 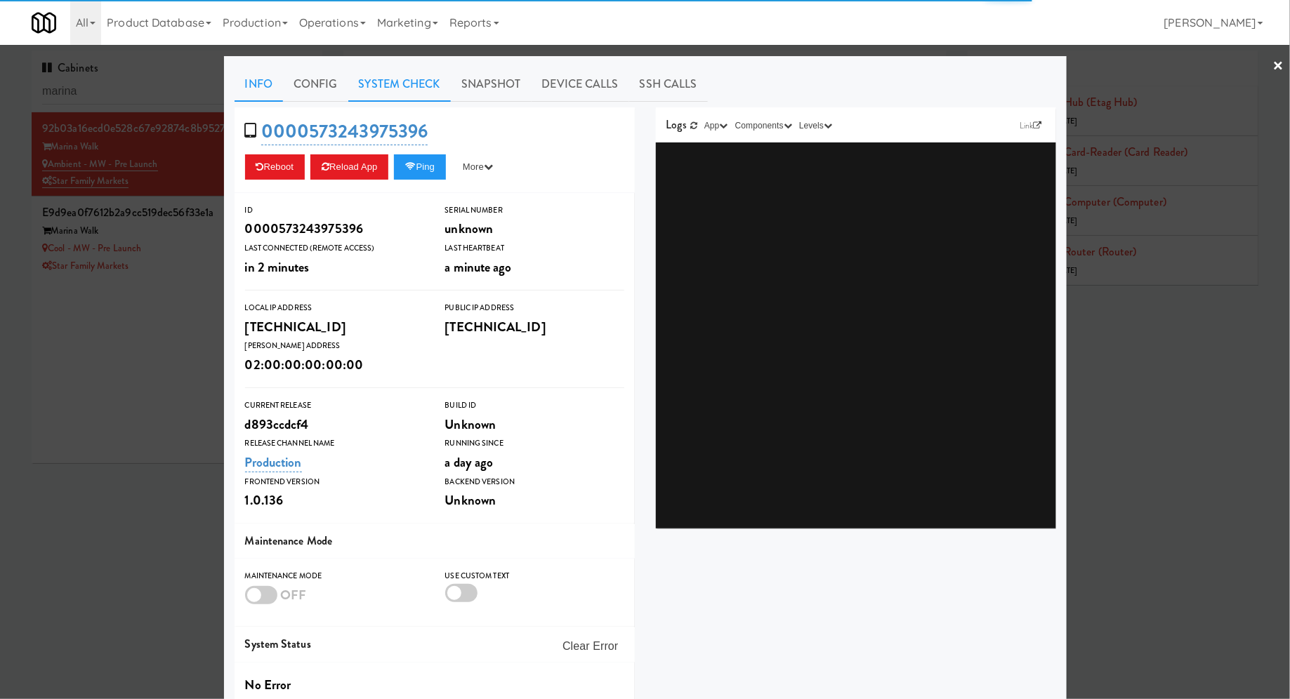 I want to click on div: 1.0.136, so click(x=334, y=501).